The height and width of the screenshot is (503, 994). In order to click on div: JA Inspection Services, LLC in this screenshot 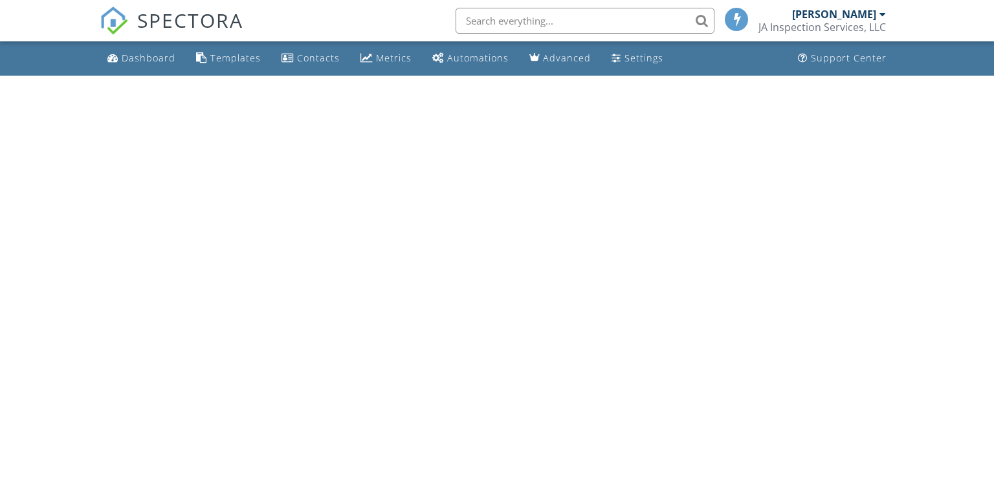, I will do `click(822, 27)`.